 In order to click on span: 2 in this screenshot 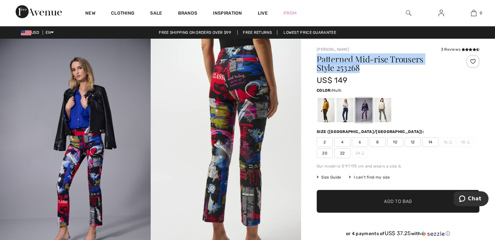, I will do `click(325, 142)`.